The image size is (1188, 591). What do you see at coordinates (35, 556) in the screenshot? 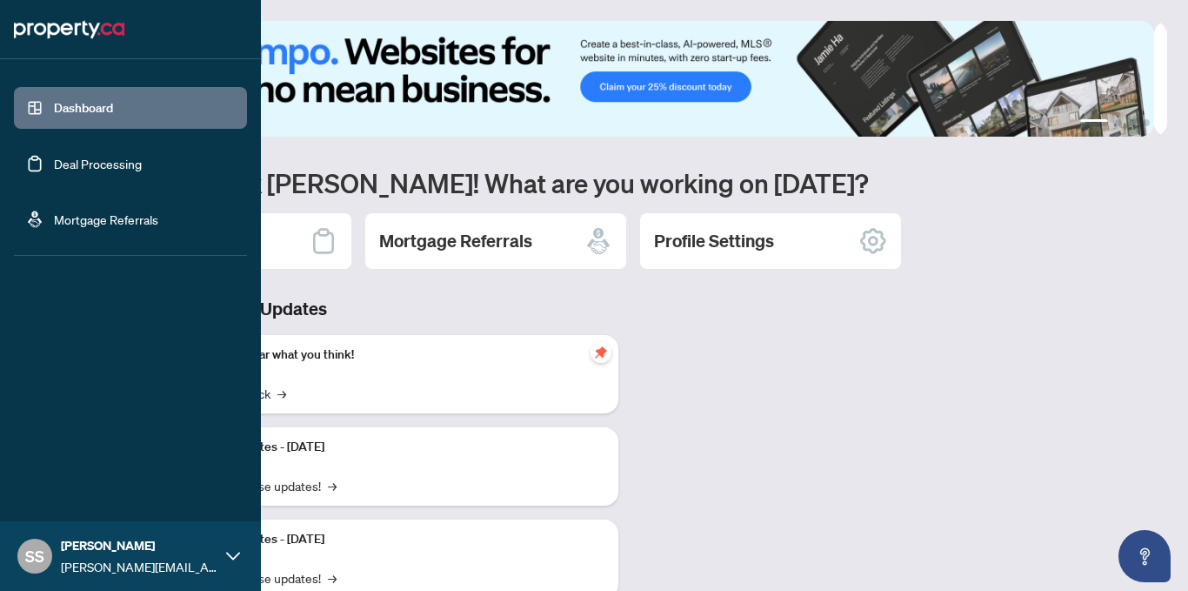
I see `span: SS` at bounding box center [35, 556].